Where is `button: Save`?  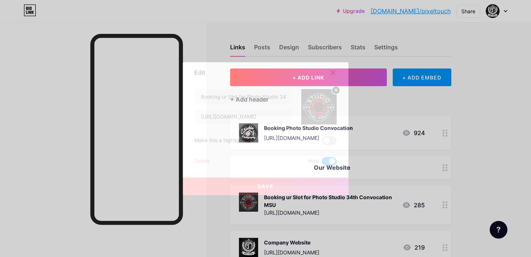
button: Save is located at coordinates (265, 186).